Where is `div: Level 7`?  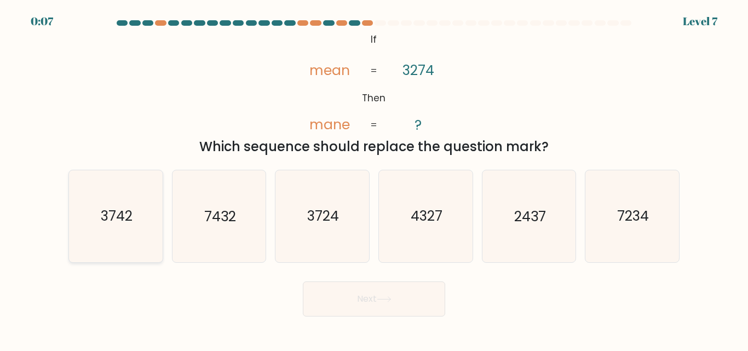 div: Level 7 is located at coordinates (700, 21).